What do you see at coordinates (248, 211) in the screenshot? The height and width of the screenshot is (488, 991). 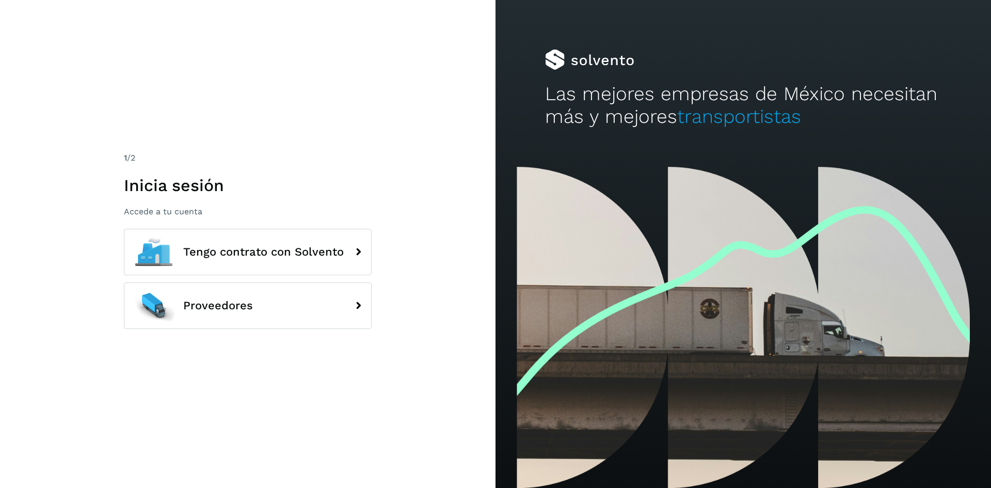 I see `p: Accede a tu cuenta` at bounding box center [248, 211].